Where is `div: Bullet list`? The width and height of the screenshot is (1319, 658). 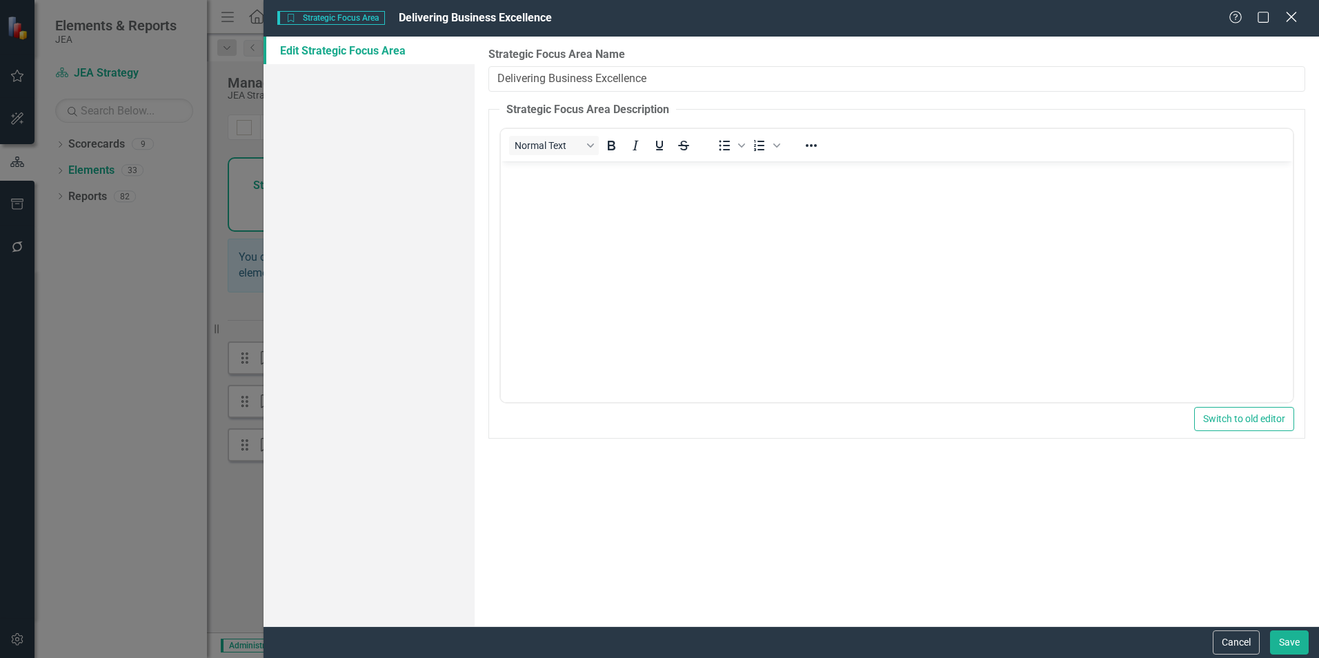
div: Bullet list is located at coordinates (730, 146).